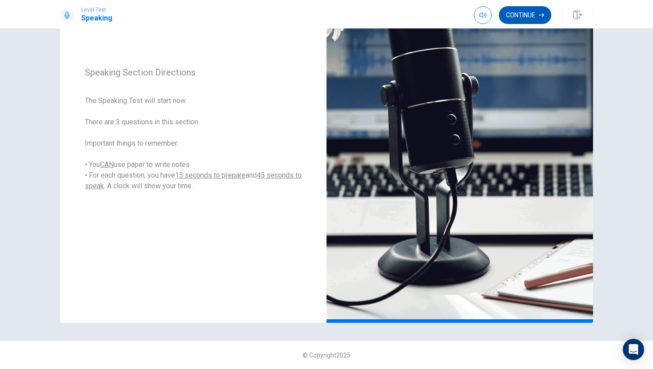 Image resolution: width=653 pixels, height=369 pixels. What do you see at coordinates (97, 18) in the screenshot?
I see `h1: Speaking` at bounding box center [97, 18].